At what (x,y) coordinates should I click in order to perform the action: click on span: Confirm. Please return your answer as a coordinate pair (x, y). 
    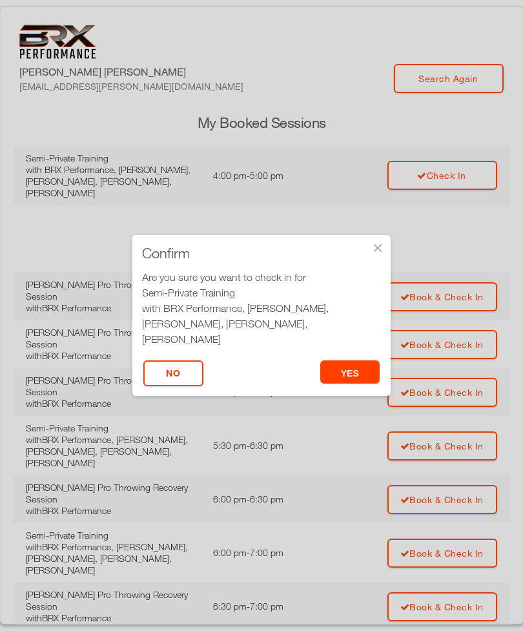
    Looking at the image, I should click on (166, 253).